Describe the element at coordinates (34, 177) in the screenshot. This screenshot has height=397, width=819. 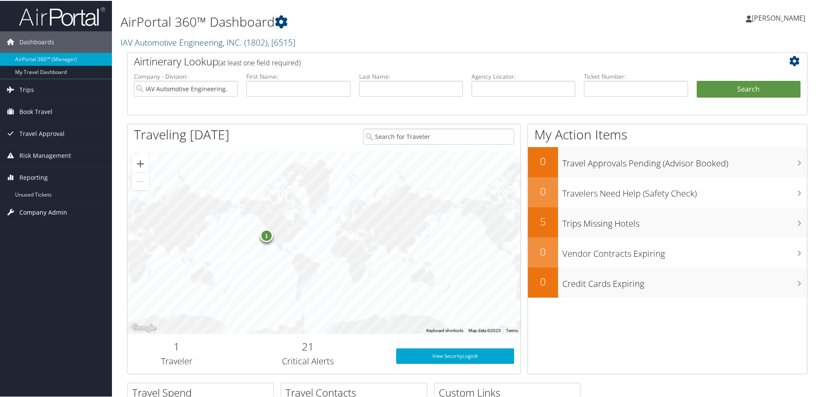
I see `span: Reporting` at that location.